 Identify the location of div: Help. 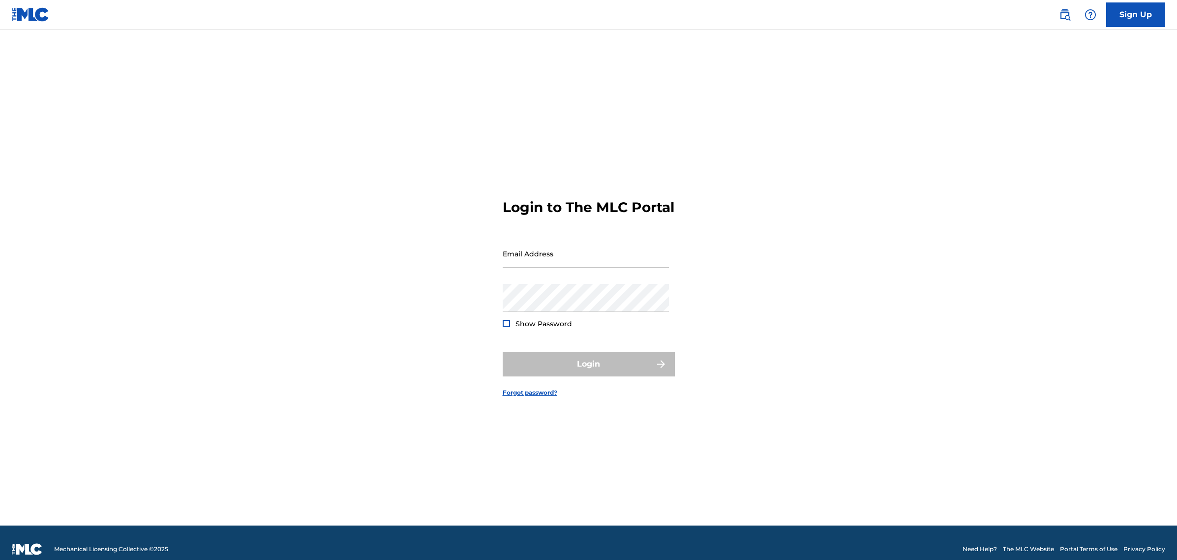
(1090, 15).